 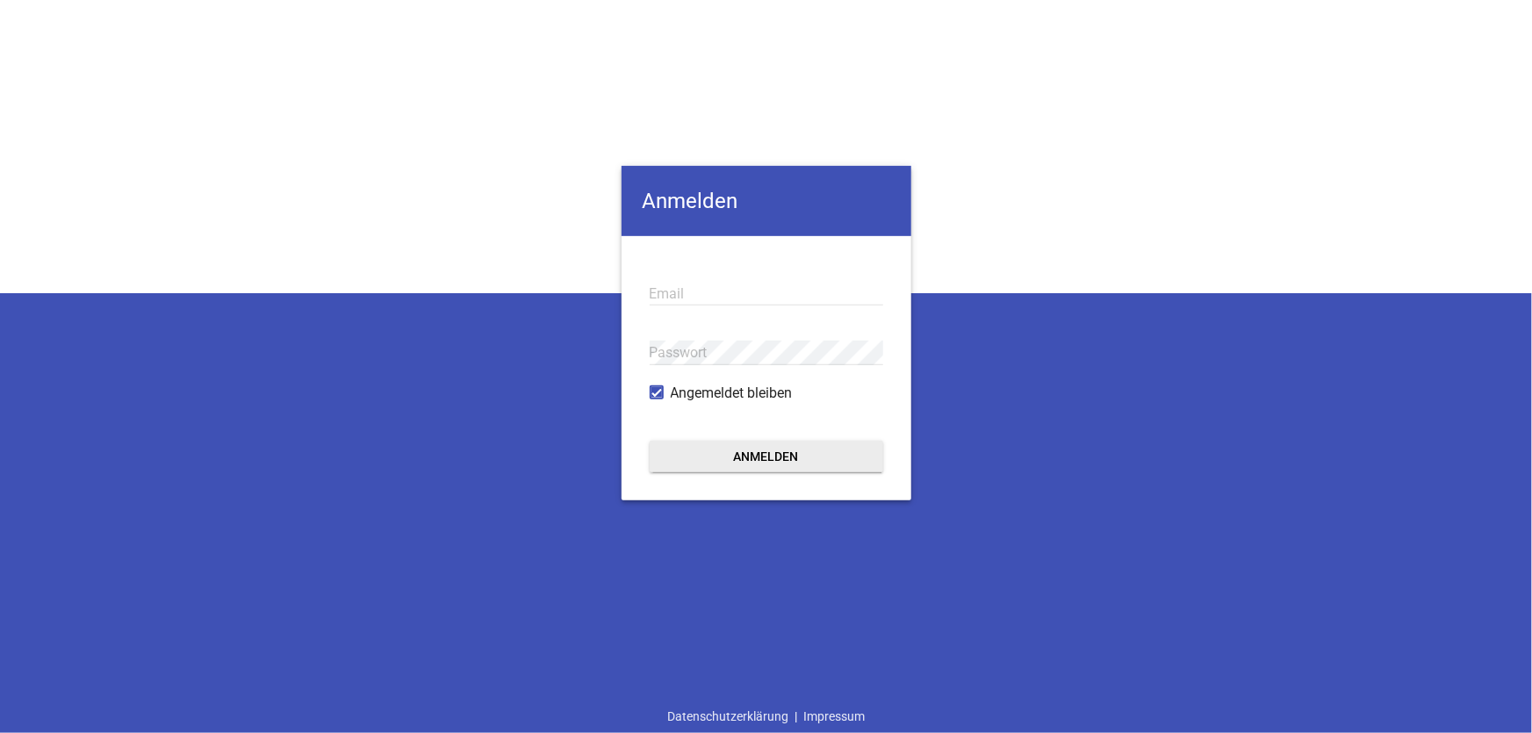 I want to click on h4: Anmelden, so click(x=767, y=201).